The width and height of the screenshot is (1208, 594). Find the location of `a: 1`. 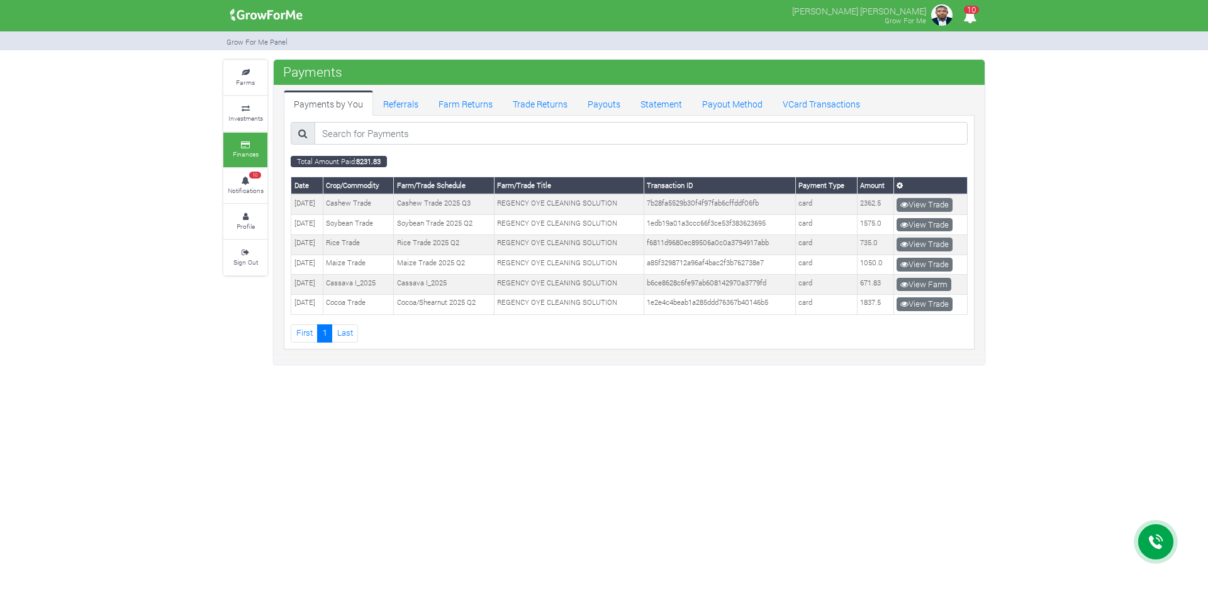

a: 1 is located at coordinates (325, 333).